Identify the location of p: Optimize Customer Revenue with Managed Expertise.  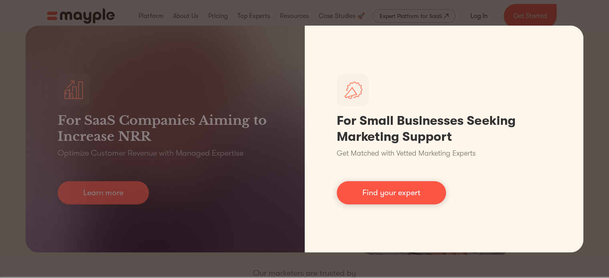
(151, 153).